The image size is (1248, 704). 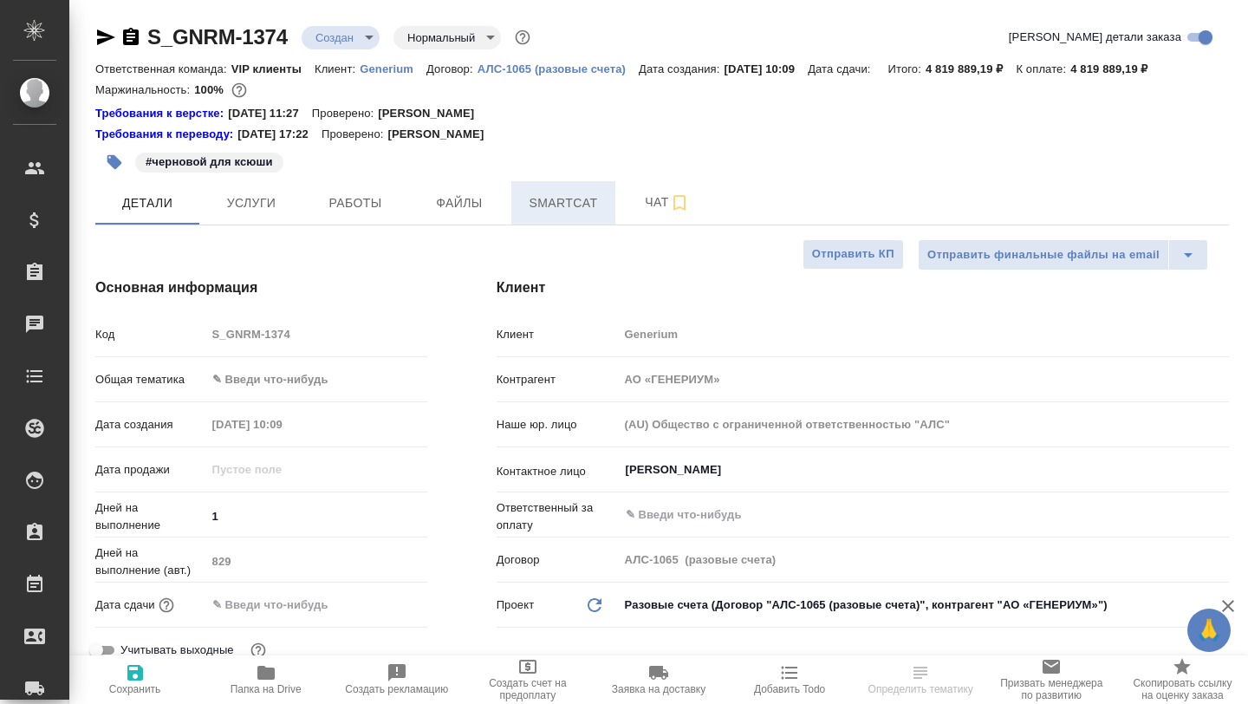 I want to click on p: Наше юр. лицо, so click(x=557, y=425).